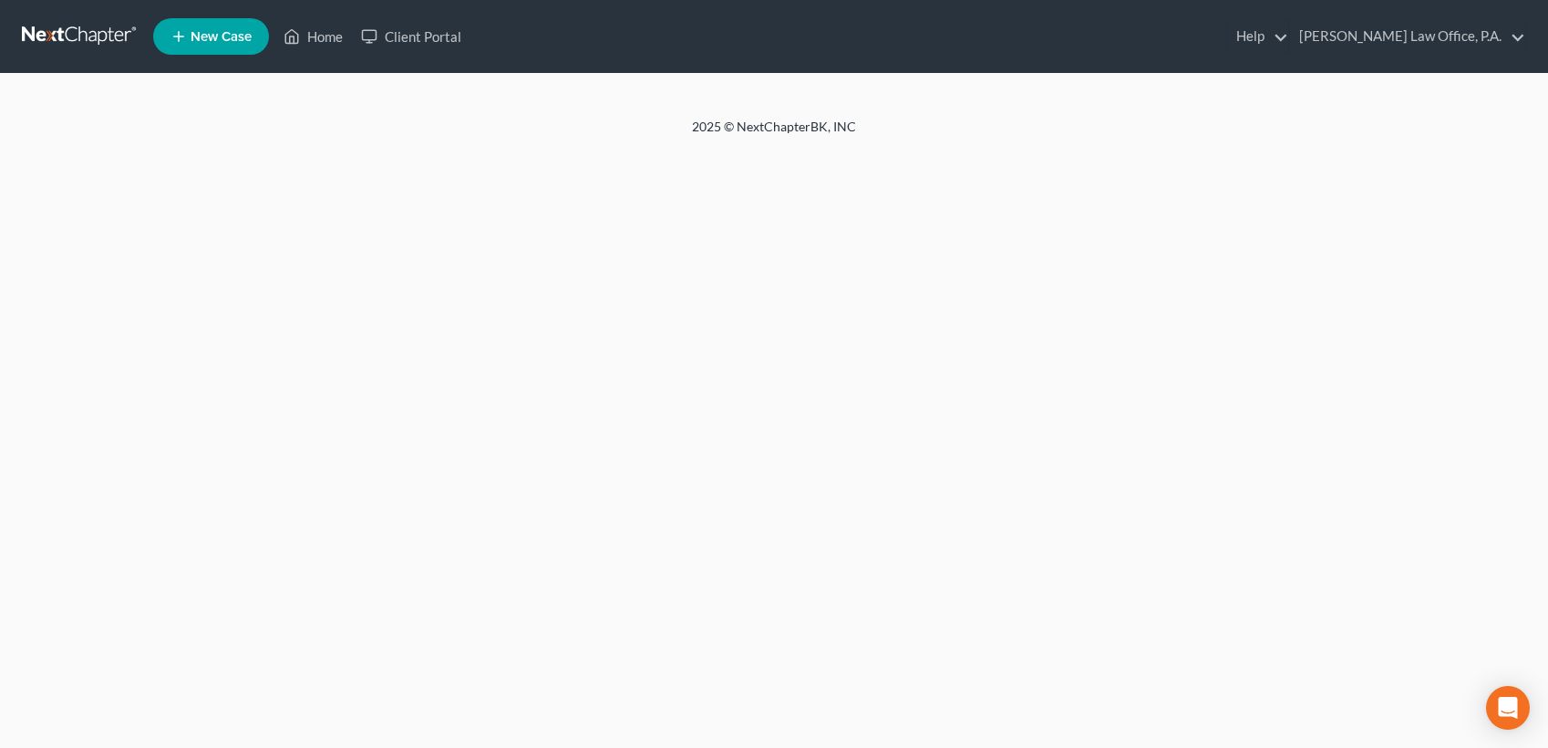  I want to click on a: Client Portal, so click(411, 36).